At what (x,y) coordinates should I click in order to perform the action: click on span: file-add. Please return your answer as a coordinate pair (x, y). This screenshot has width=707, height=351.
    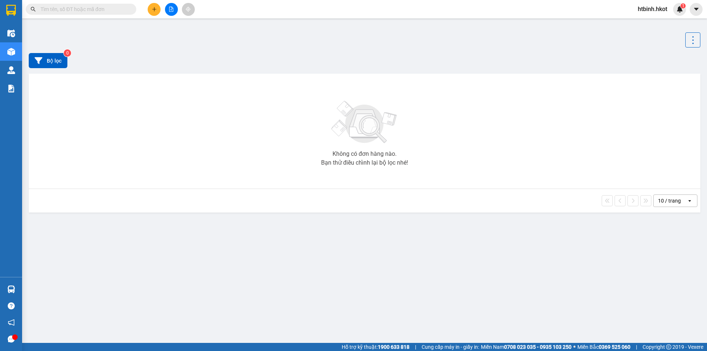
    Looking at the image, I should click on (171, 9).